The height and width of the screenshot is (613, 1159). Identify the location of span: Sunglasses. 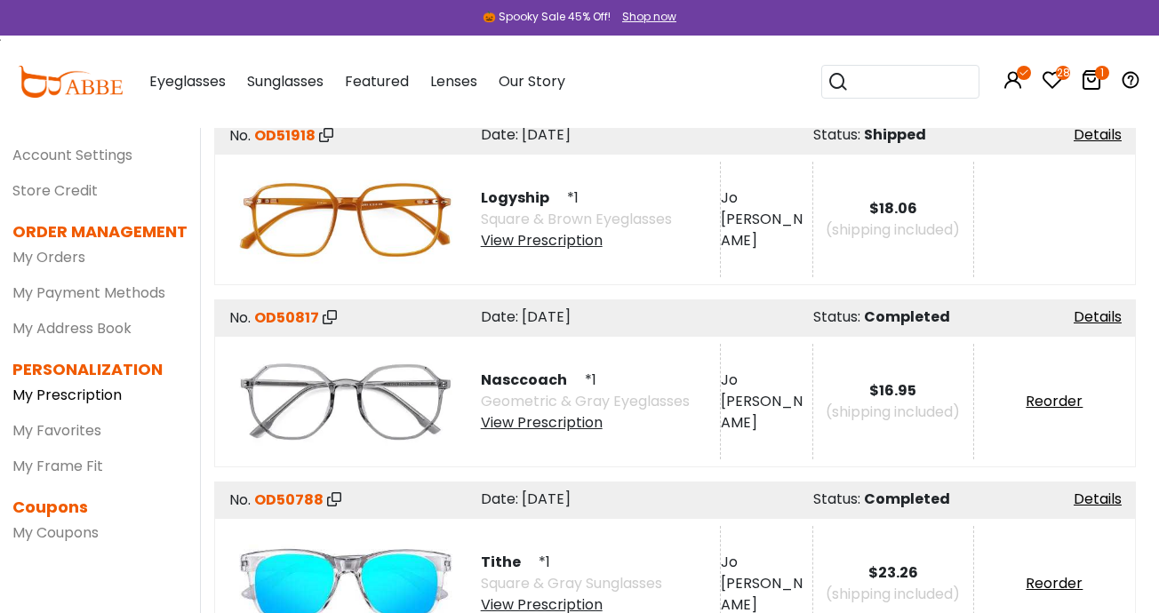
(285, 81).